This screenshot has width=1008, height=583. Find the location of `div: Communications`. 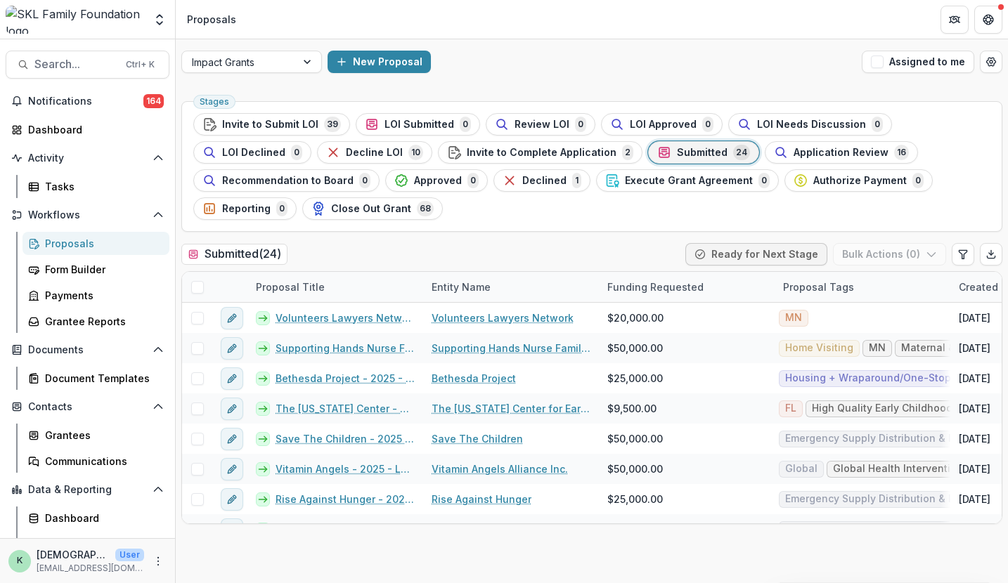

div: Communications is located at coordinates (101, 461).